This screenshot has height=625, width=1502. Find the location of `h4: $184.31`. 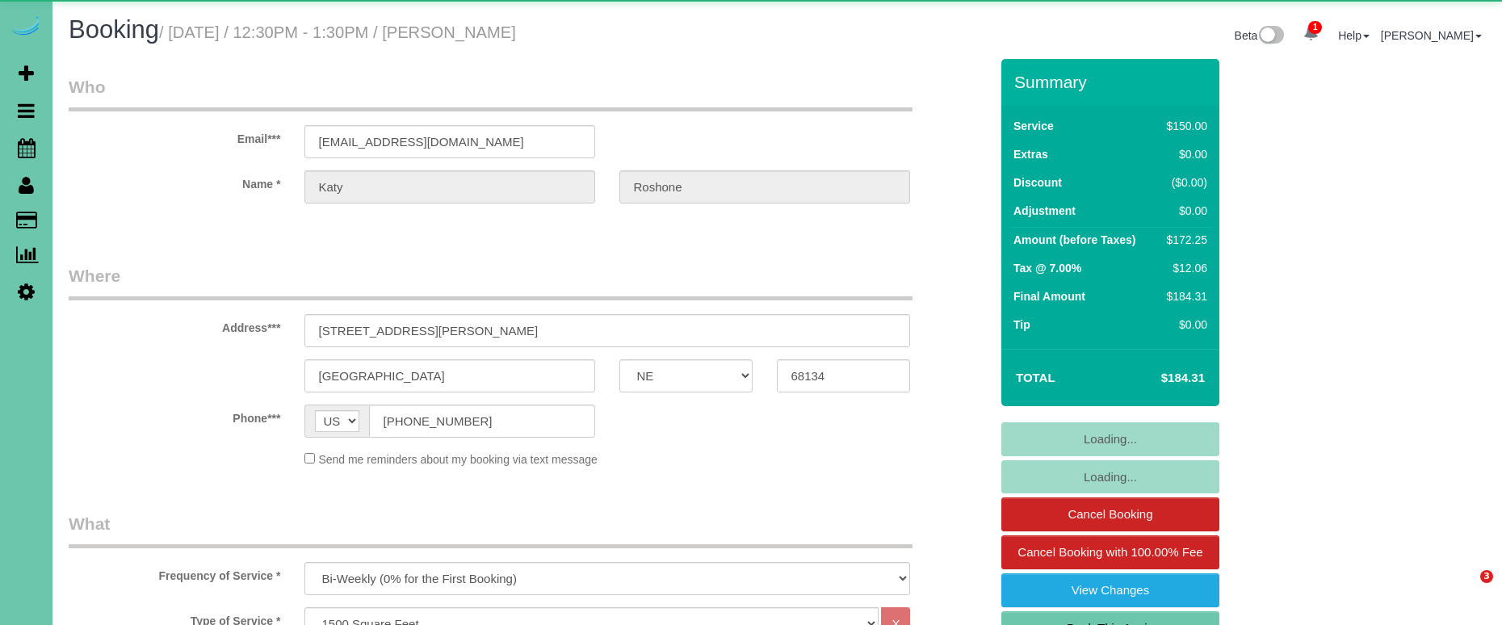

h4: $184.31 is located at coordinates (1159, 378).